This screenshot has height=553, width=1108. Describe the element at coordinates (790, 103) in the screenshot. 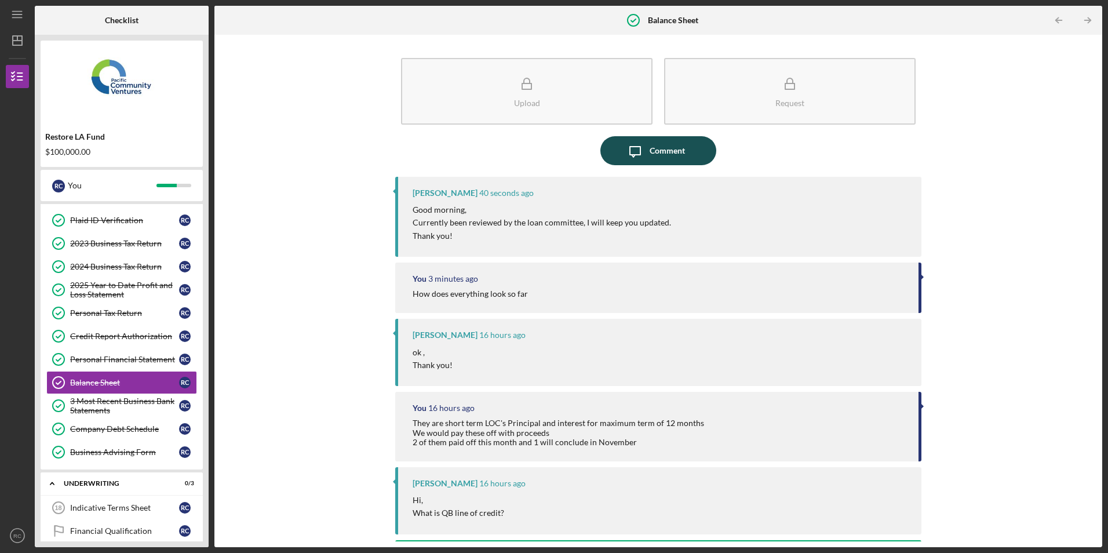

I see `div: Request` at that location.